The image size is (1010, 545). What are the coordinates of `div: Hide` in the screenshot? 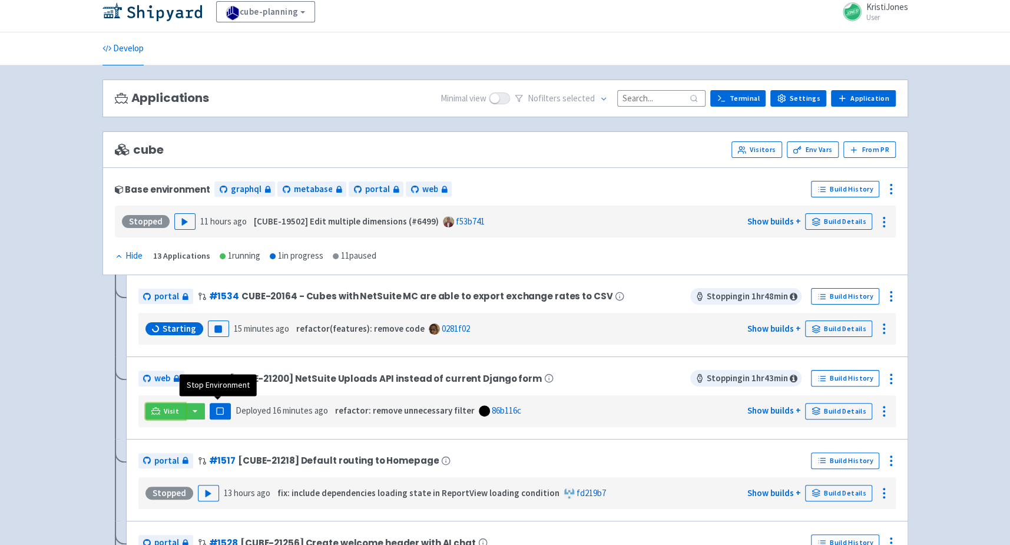 It's located at (128, 256).